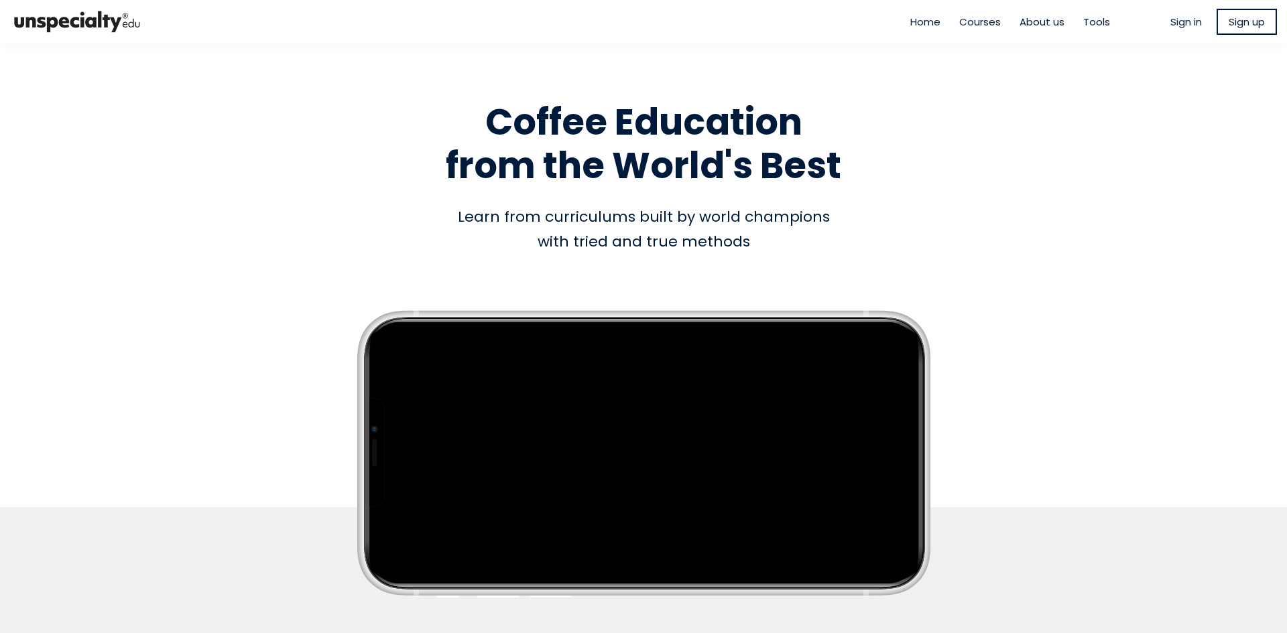 This screenshot has height=633, width=1287. I want to click on span: Tools, so click(1096, 21).